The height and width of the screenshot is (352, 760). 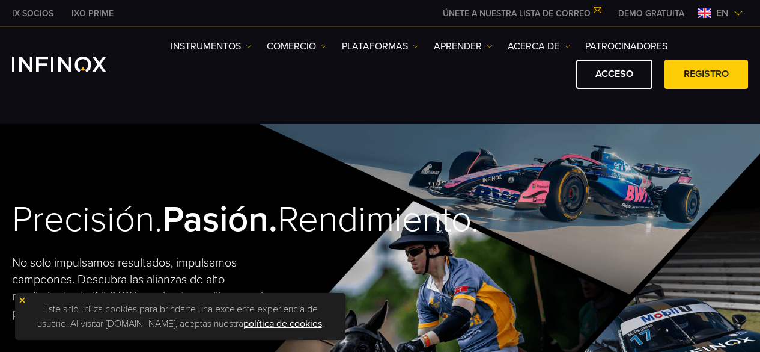 What do you see at coordinates (539, 46) in the screenshot?
I see `a: ACERCA DE` at bounding box center [539, 46].